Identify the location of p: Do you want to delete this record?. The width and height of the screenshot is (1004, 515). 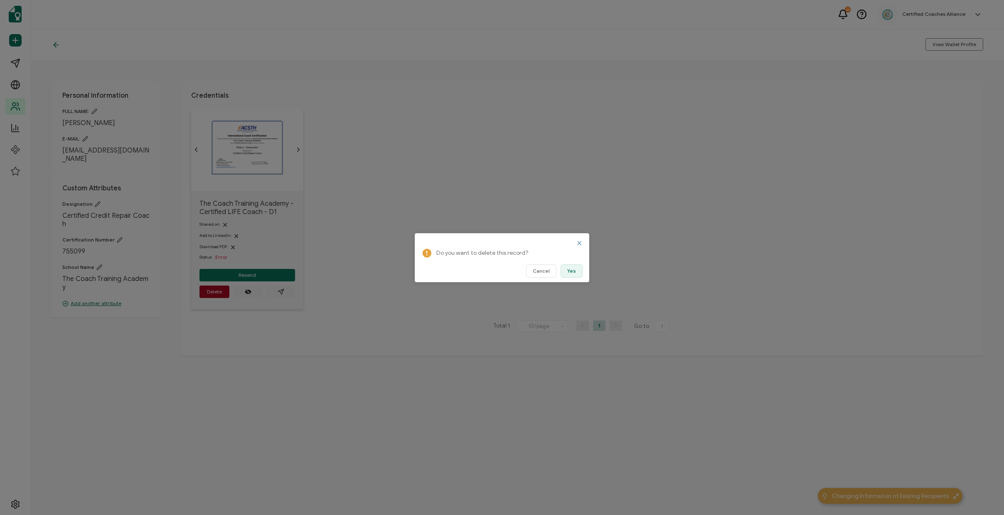
(507, 253).